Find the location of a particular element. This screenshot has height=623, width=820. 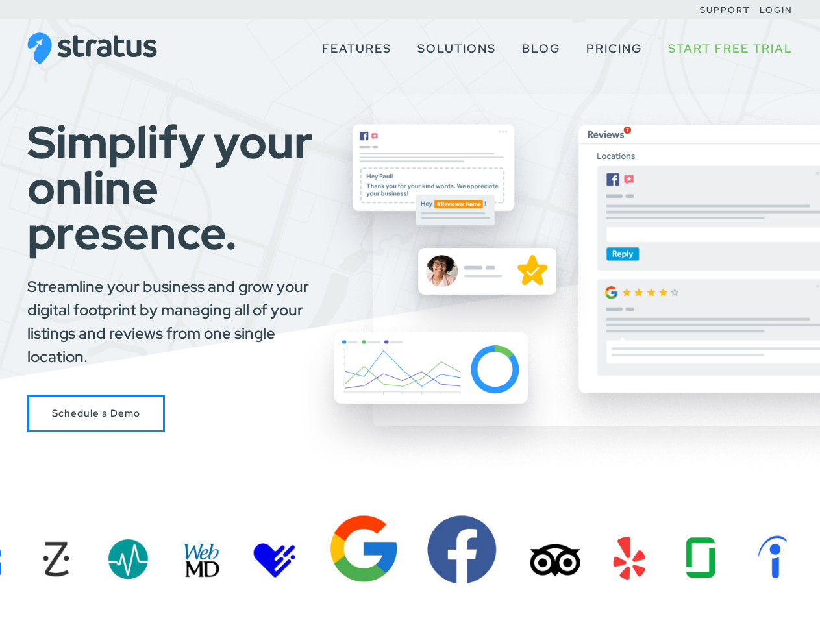

a: Pricing is located at coordinates (614, 49).